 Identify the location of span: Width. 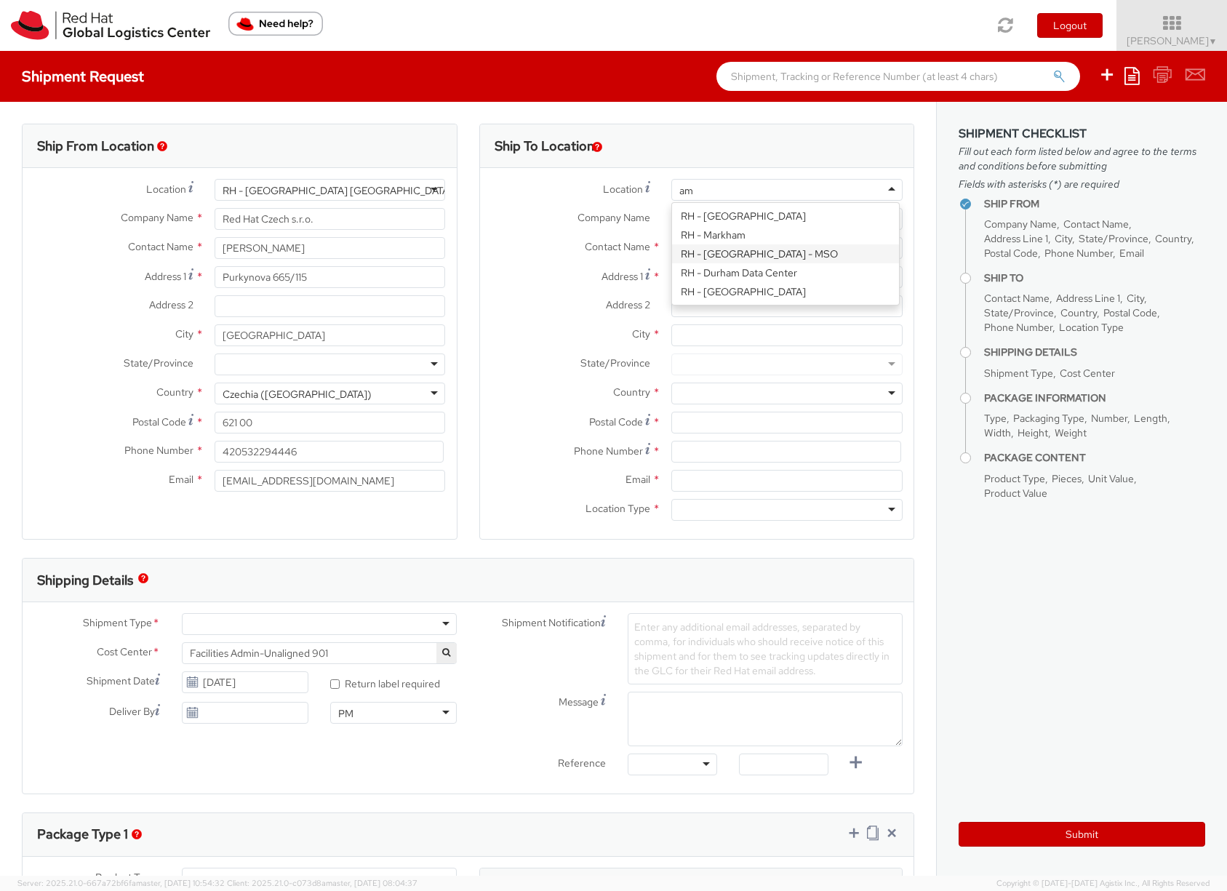
(997, 433).